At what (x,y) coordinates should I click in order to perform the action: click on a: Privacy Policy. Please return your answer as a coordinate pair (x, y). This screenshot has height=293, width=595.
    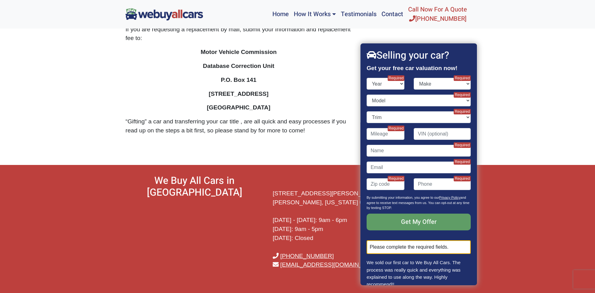
    Looking at the image, I should click on (450, 197).